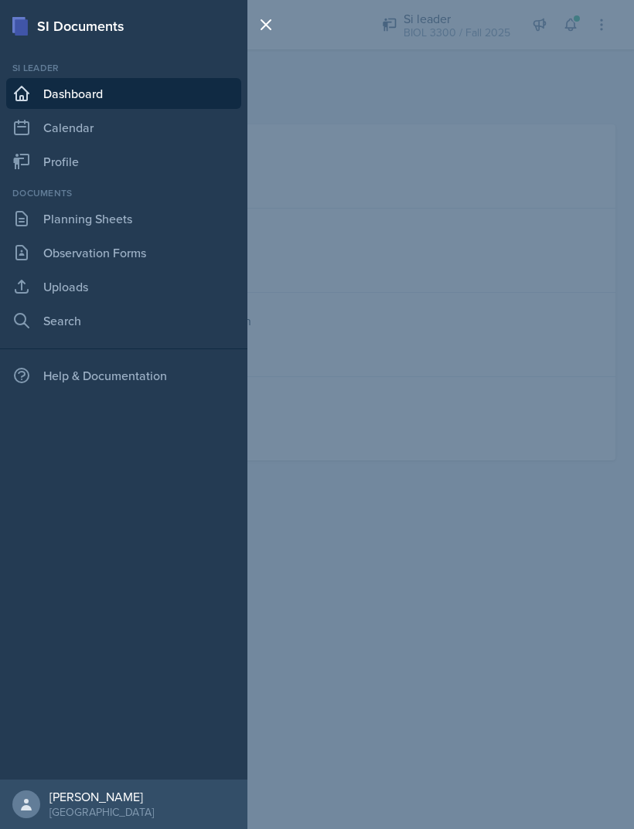 The height and width of the screenshot is (829, 634). What do you see at coordinates (124, 127) in the screenshot?
I see `a: Calendar` at bounding box center [124, 127].